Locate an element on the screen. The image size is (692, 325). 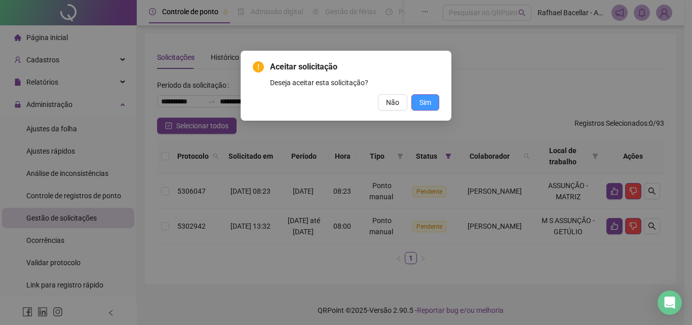
span: Sim is located at coordinates (425, 102).